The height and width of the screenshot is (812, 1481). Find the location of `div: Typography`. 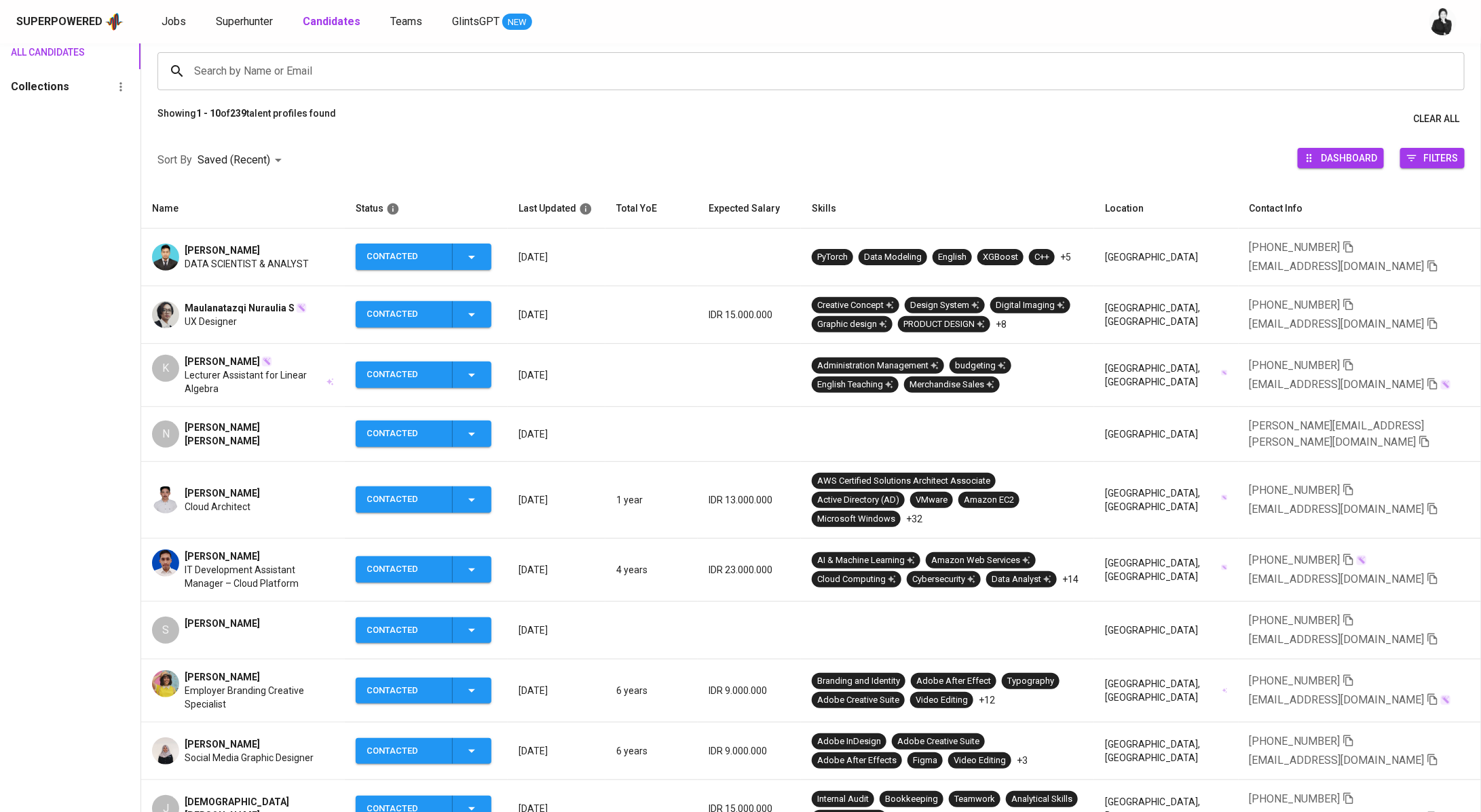

div: Typography is located at coordinates (1030, 681).